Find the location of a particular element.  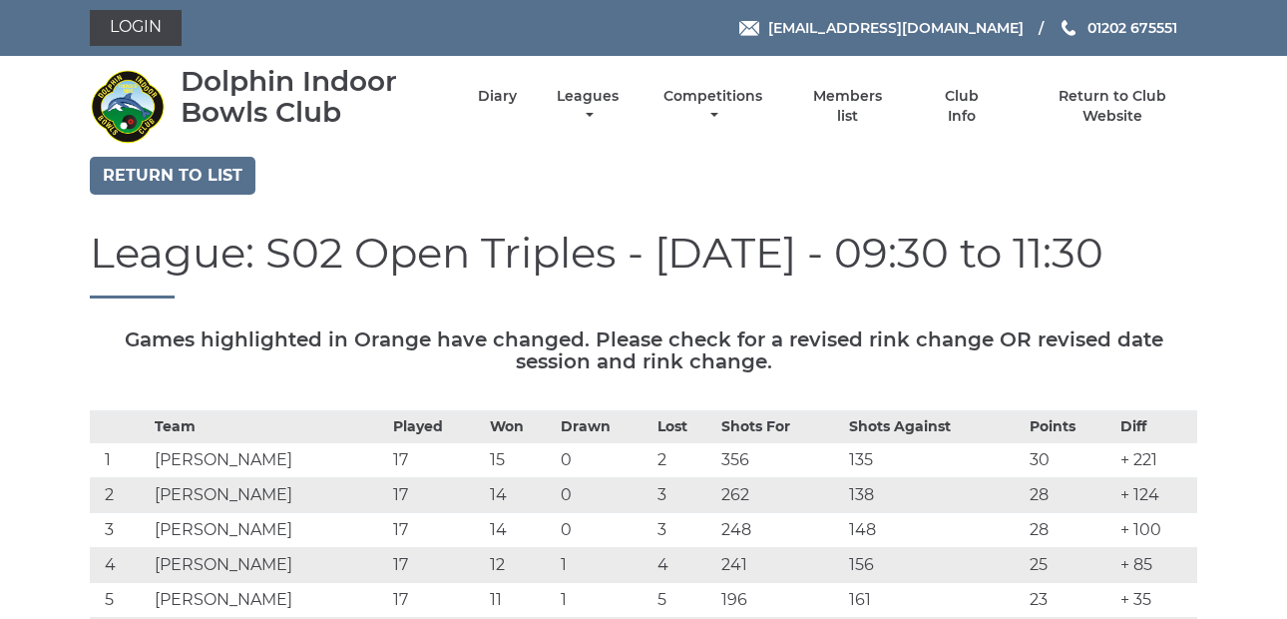

span: 01202 675551 is located at coordinates (1132, 28).